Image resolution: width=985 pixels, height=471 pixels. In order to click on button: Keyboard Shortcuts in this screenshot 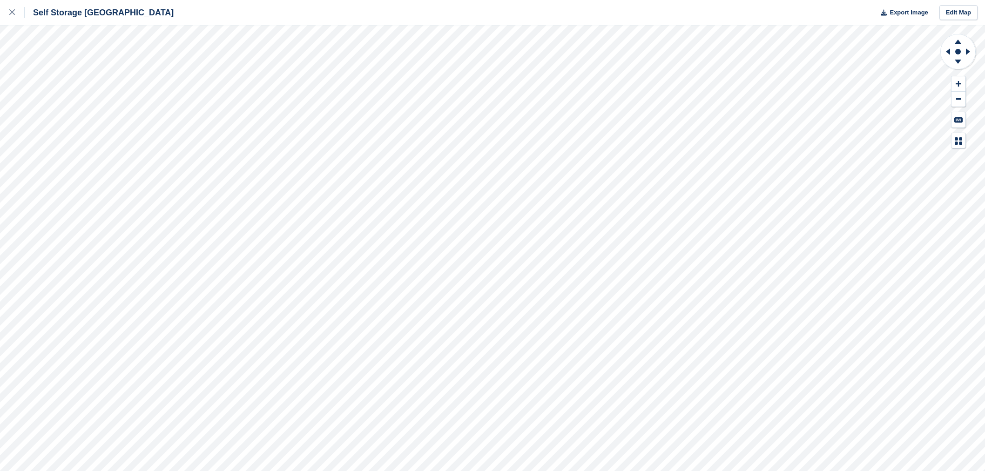, I will do `click(958, 120)`.